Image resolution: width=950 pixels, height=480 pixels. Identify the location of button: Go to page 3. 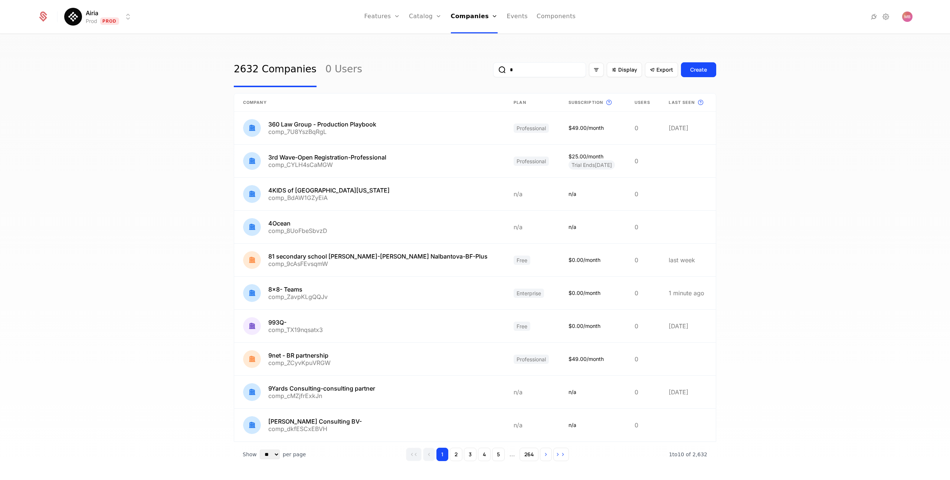
(470, 455).